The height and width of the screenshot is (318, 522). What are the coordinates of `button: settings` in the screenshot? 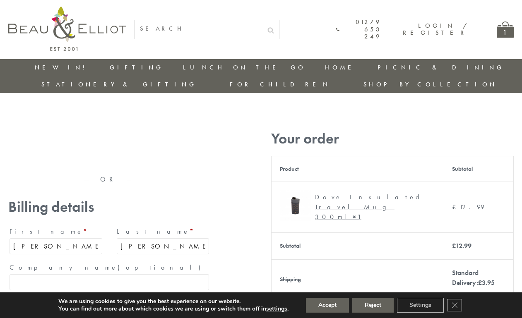 It's located at (277, 309).